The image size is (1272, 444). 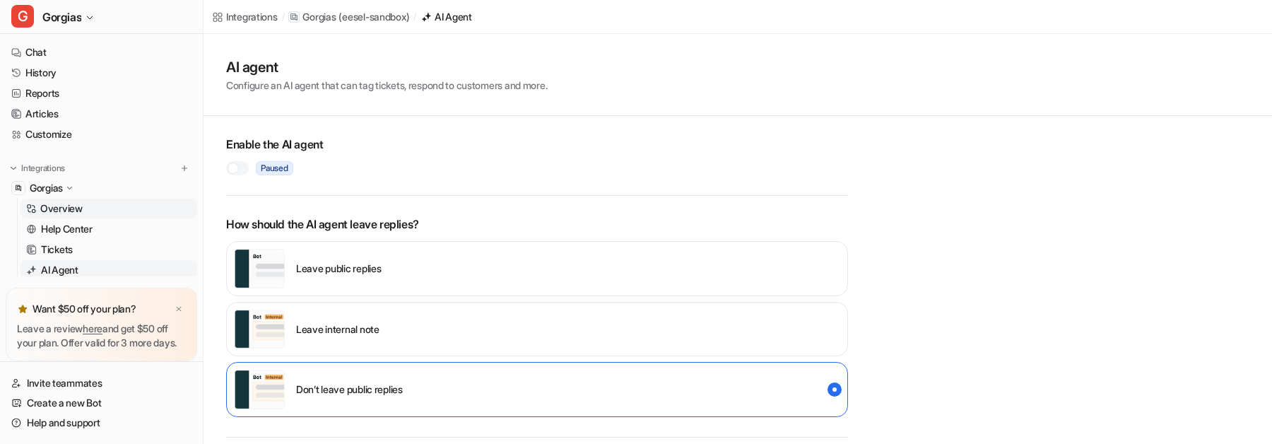 I want to click on p: Tickets, so click(x=57, y=249).